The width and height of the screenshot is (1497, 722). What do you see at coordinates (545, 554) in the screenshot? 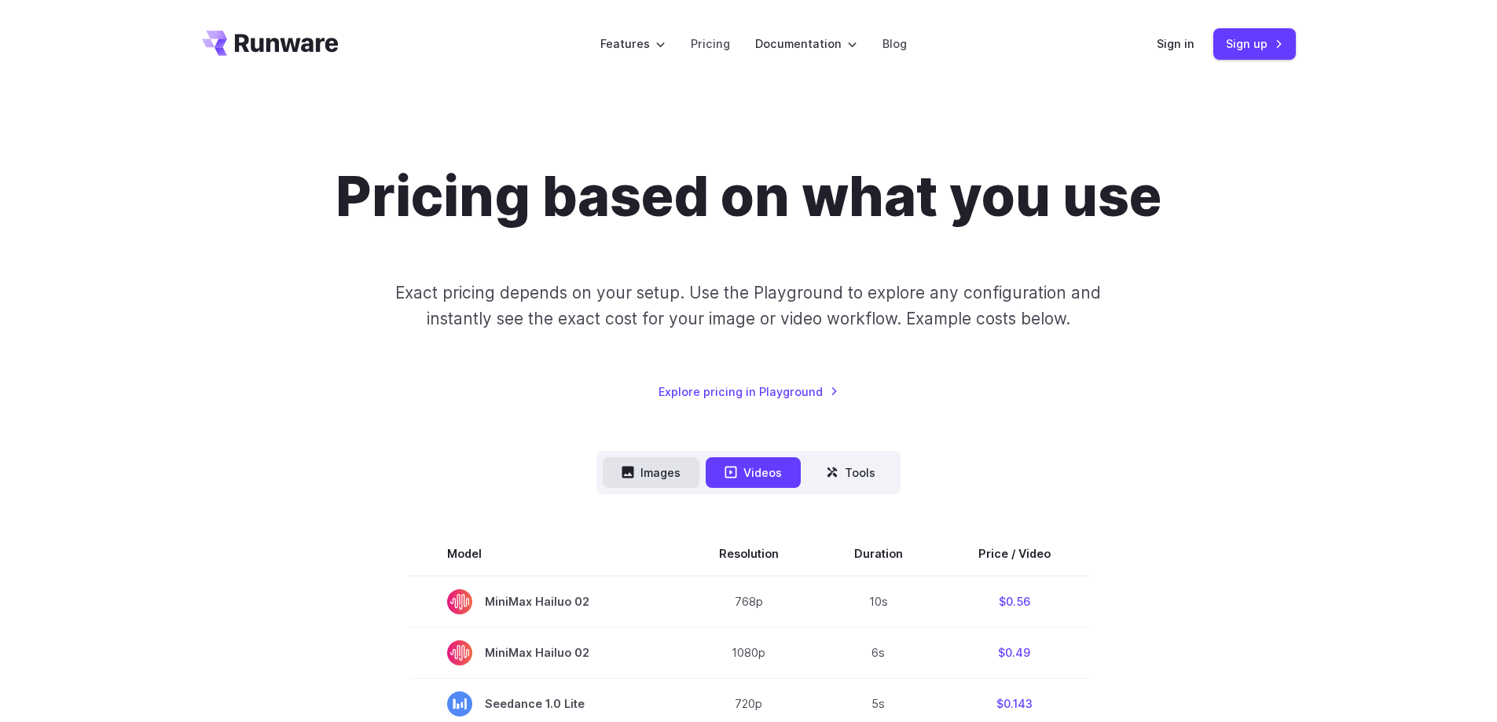
I see `th: Model` at bounding box center [545, 554].